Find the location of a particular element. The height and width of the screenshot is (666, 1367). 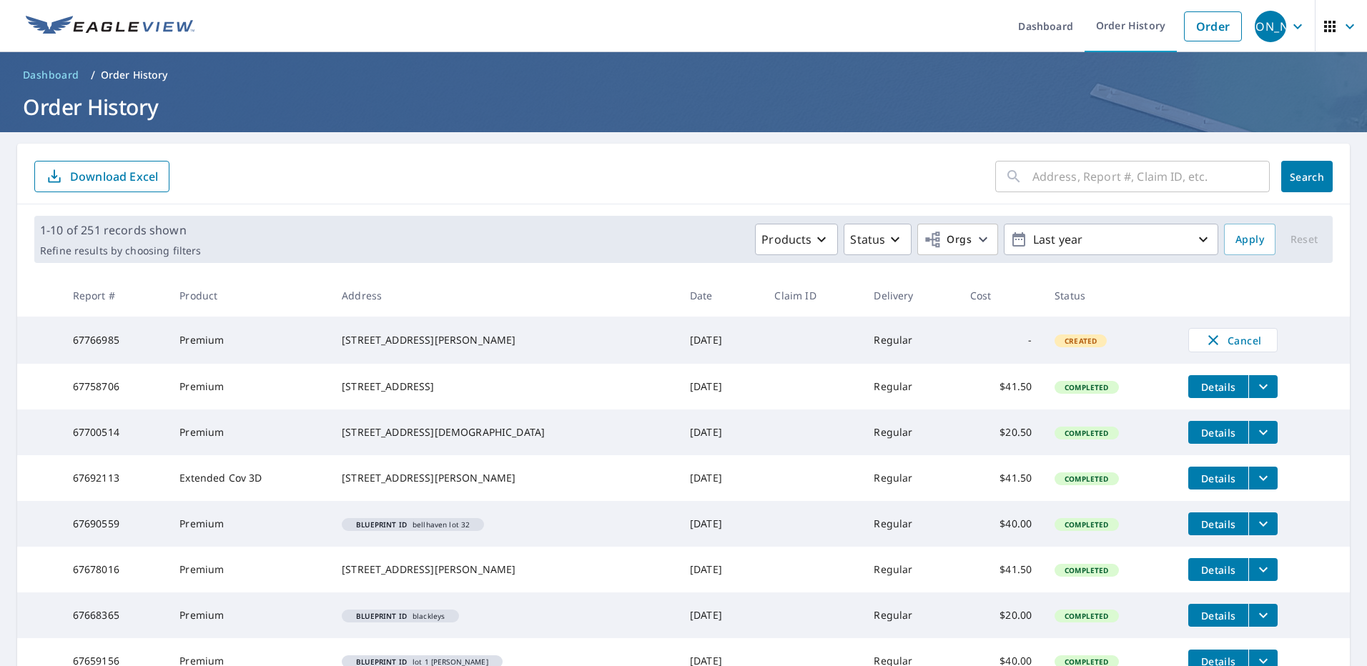

button: detailsBtn-67700514 is located at coordinates (1218, 433).